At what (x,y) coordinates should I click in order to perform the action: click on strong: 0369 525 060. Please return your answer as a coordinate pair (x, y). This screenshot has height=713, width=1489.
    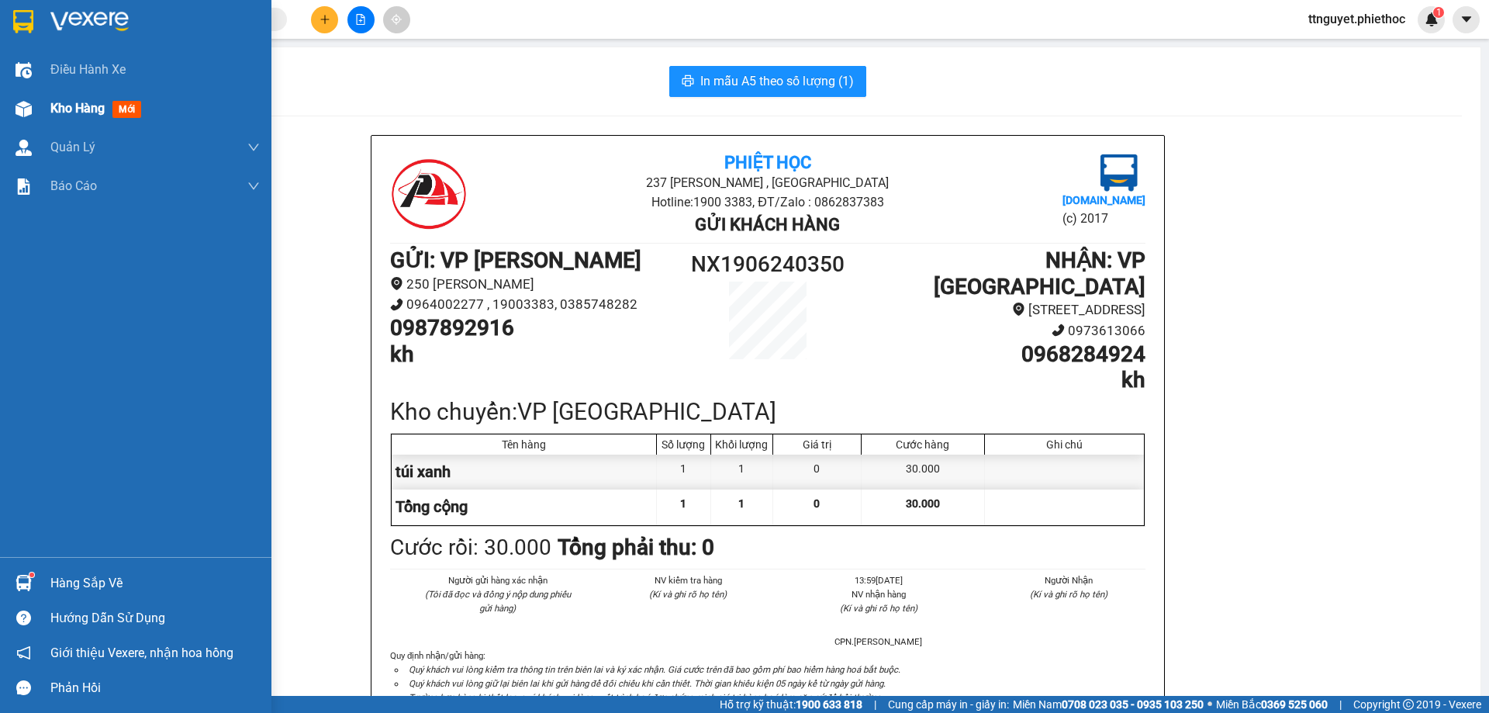
    Looking at the image, I should click on (1294, 704).